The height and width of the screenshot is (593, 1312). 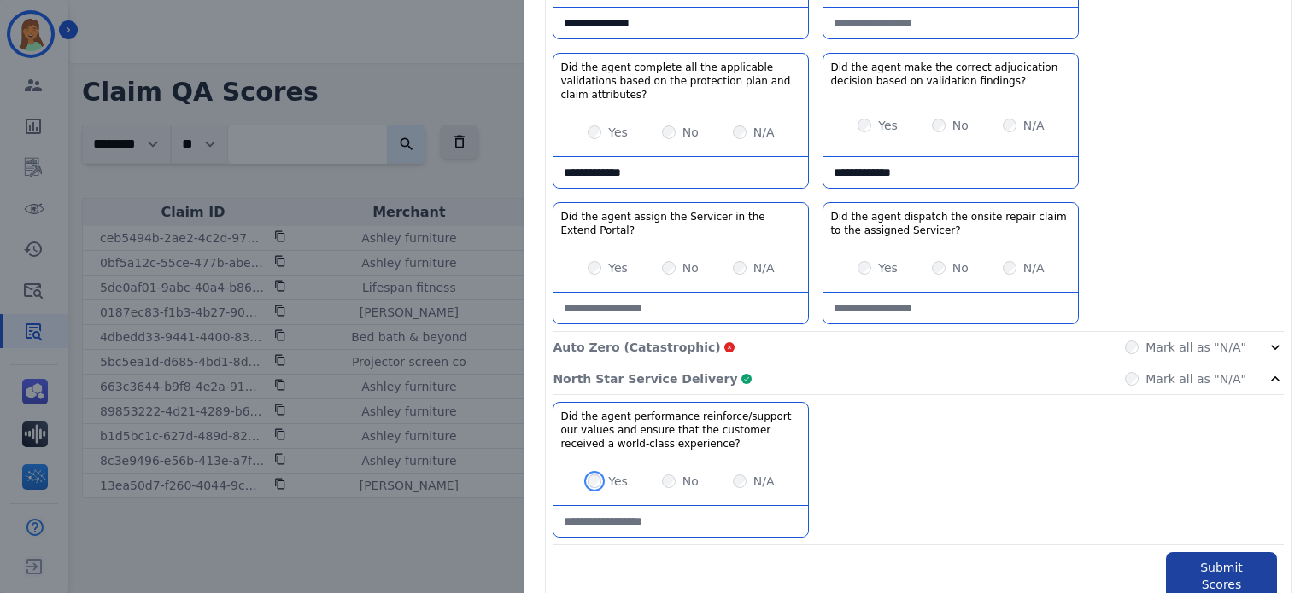 What do you see at coordinates (950, 74) in the screenshot?
I see `h3: Did the agent make the correct adjudication decision based on validation findings?` at bounding box center [950, 74].